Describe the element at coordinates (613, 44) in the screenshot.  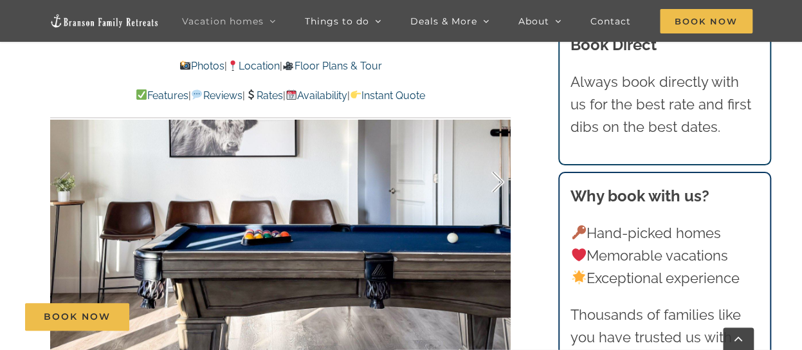
I see `b: Book Direct` at that location.